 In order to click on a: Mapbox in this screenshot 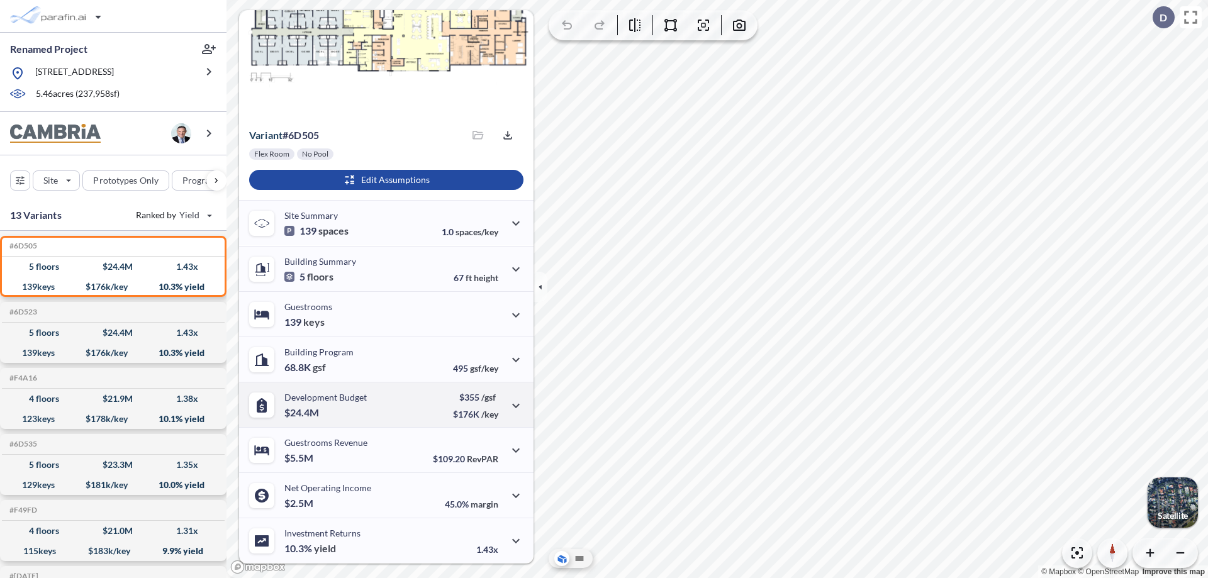, I will do `click(1058, 572)`.